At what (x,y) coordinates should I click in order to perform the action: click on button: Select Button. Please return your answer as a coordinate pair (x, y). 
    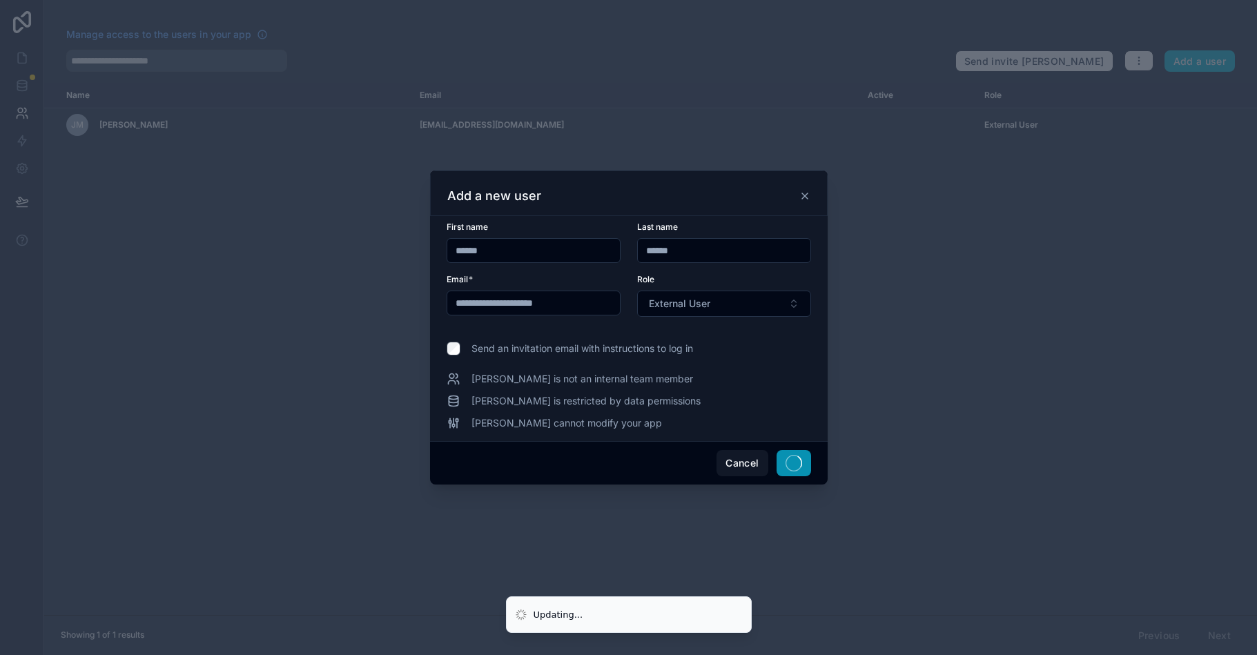
    Looking at the image, I should click on (724, 304).